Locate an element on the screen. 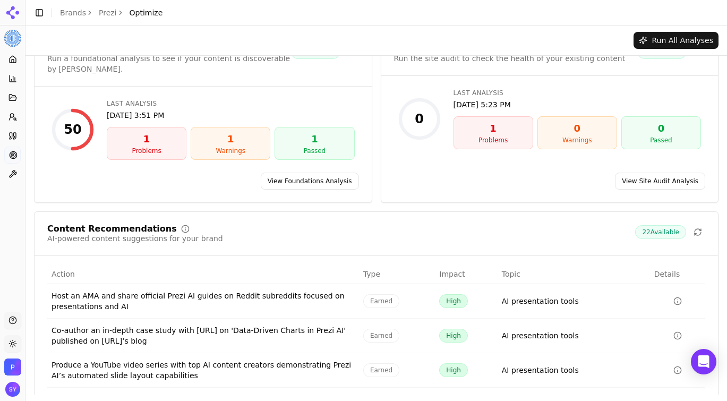  div: Type is located at coordinates (397, 274).